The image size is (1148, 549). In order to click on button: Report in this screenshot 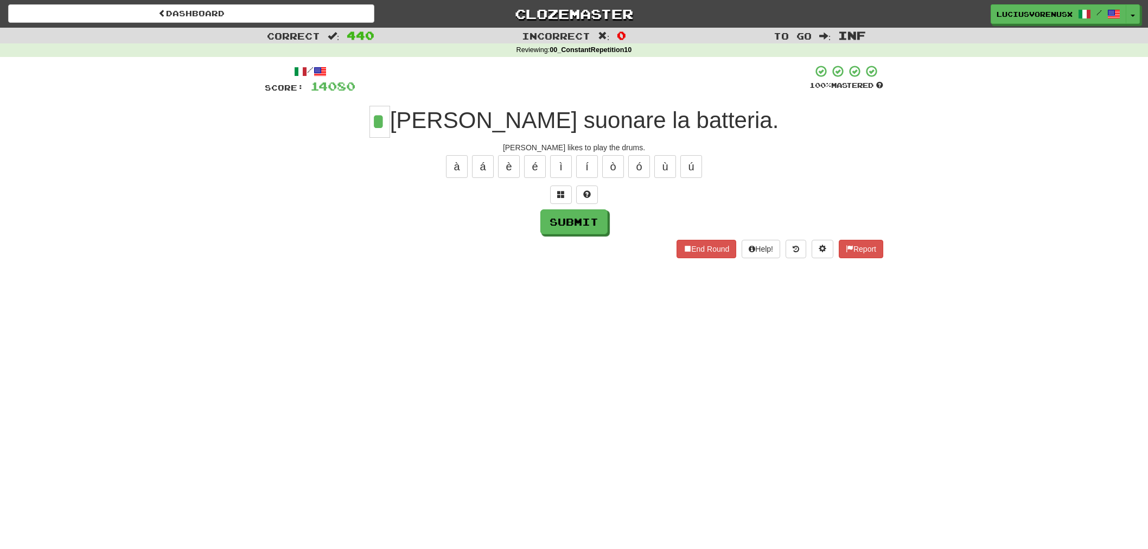, I will do `click(861, 249)`.